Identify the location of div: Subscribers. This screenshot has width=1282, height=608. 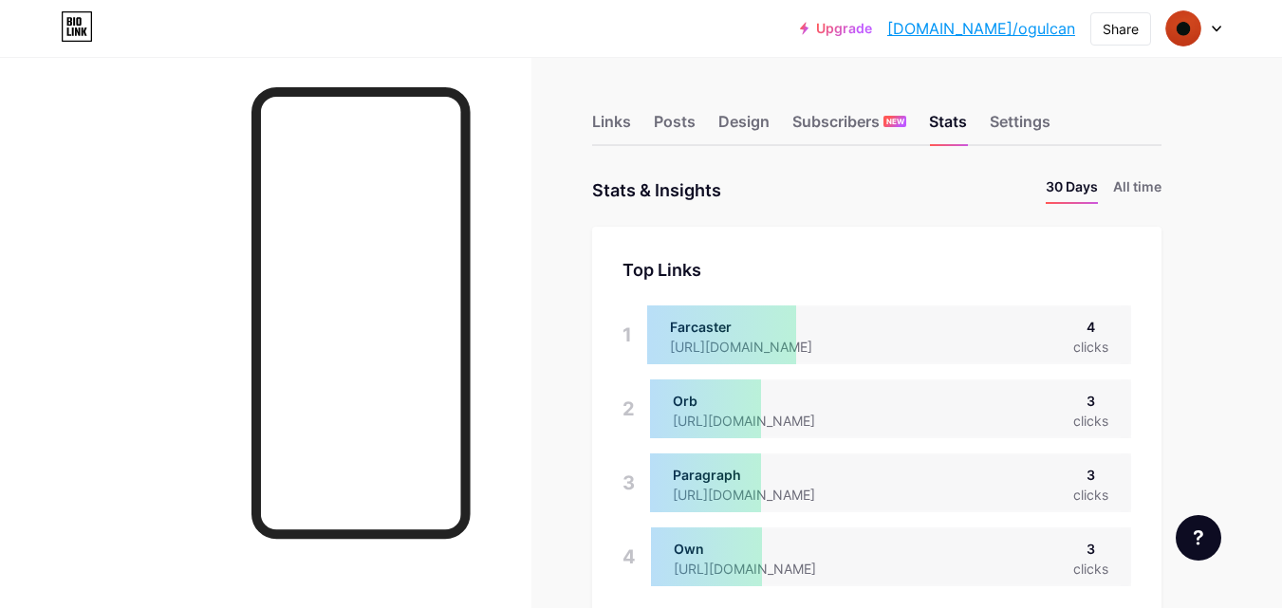
(850, 127).